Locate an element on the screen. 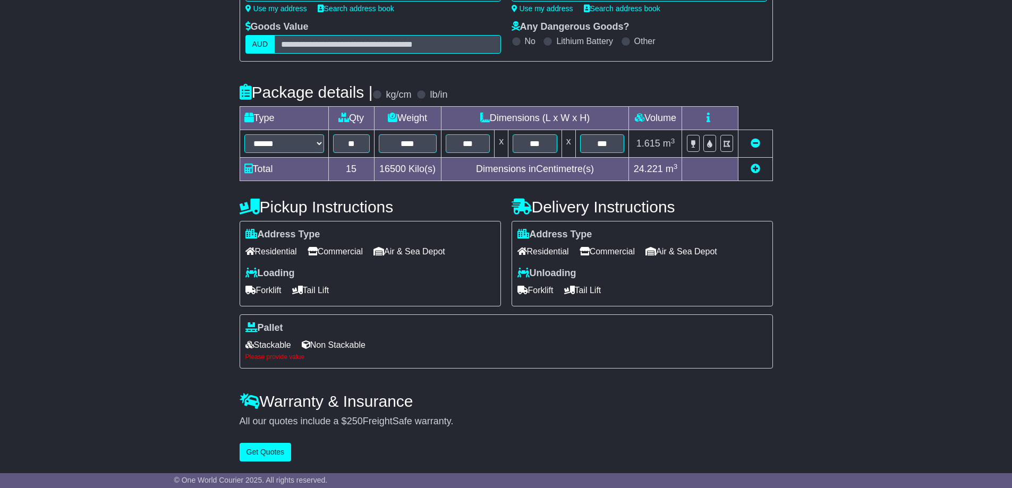  td: Volume is located at coordinates (656, 118).